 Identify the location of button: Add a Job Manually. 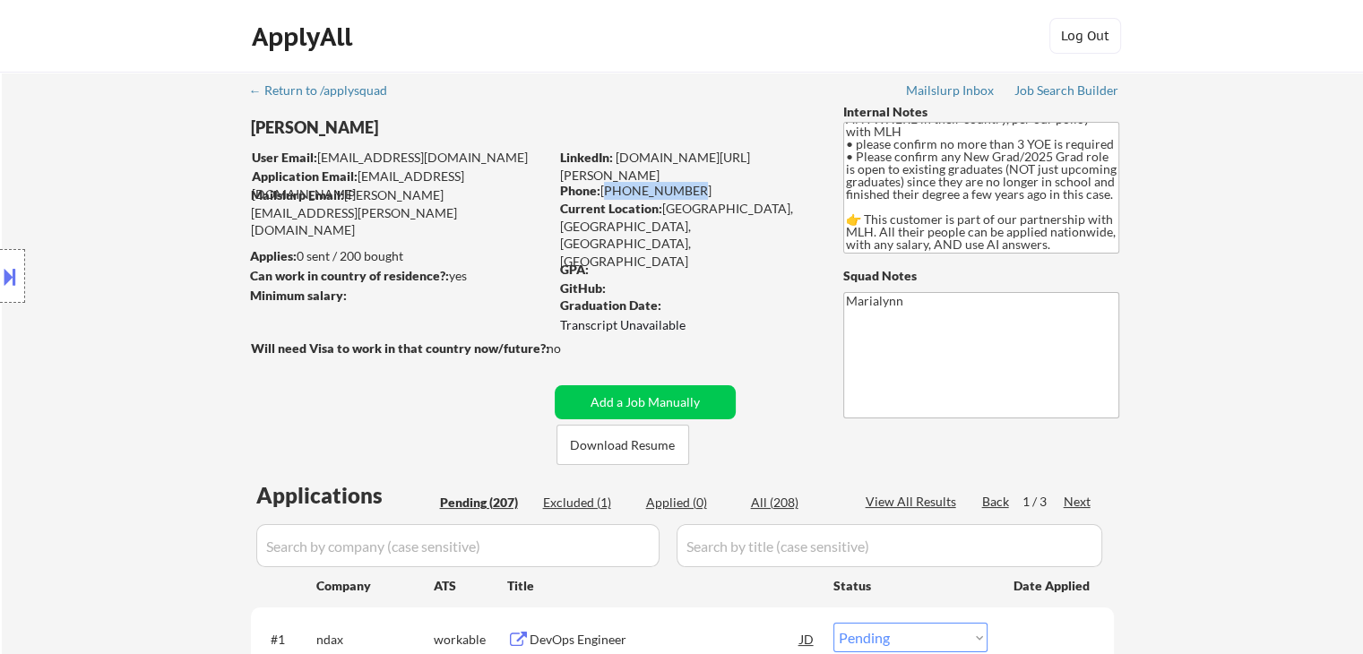
(645, 402).